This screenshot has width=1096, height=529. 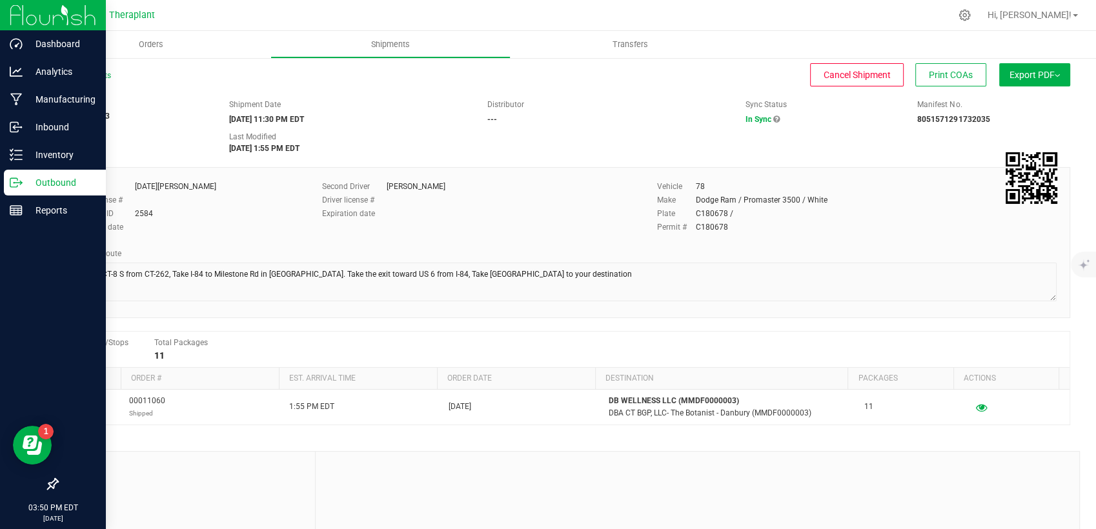 I want to click on div: 78, so click(x=701, y=187).